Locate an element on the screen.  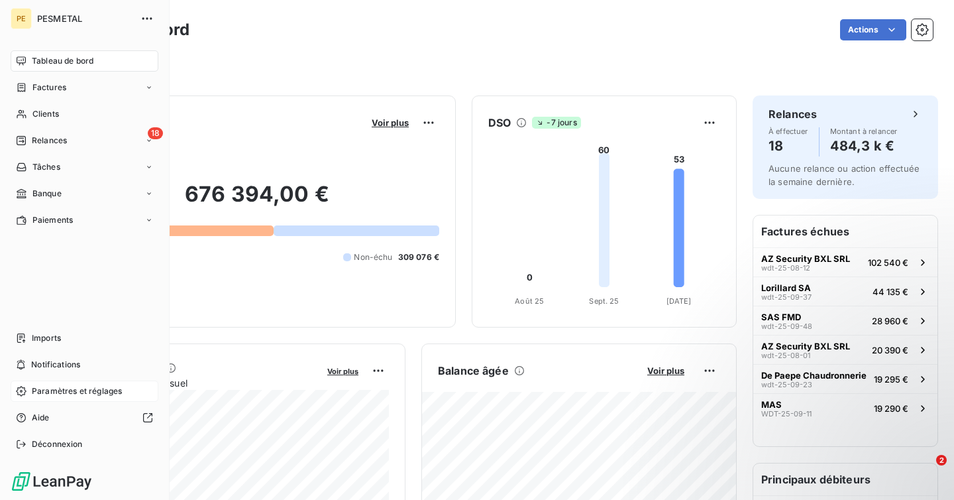
span: 28 960 € is located at coordinates (890, 321).